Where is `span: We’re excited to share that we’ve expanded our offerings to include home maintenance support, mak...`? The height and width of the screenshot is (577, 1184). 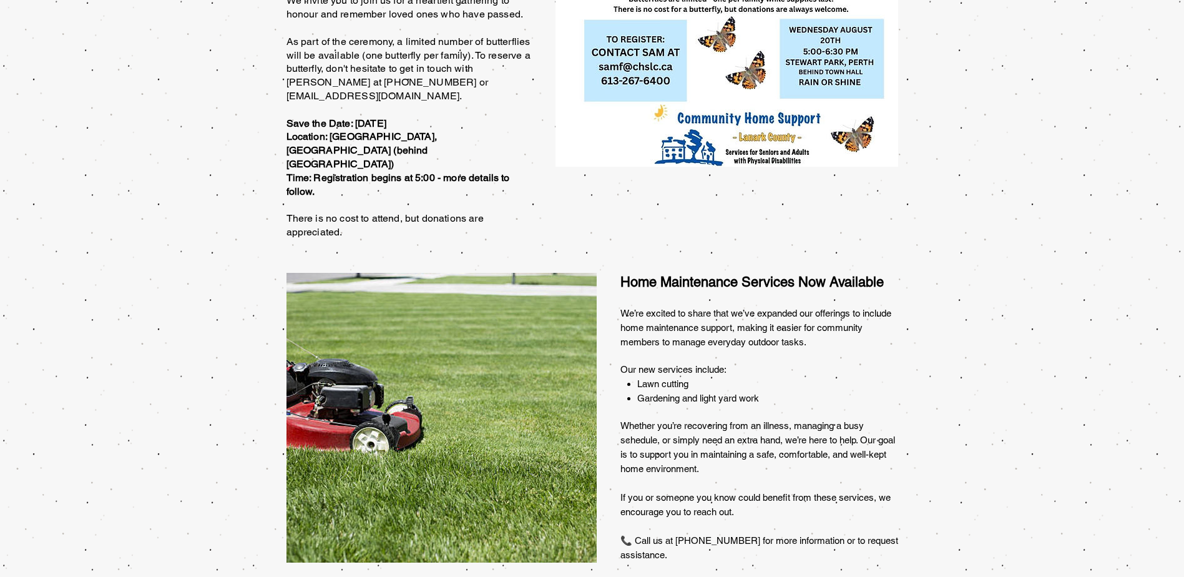 span: We’re excited to share that we’ve expanded our offerings to include home maintenance support, mak... is located at coordinates (756, 327).